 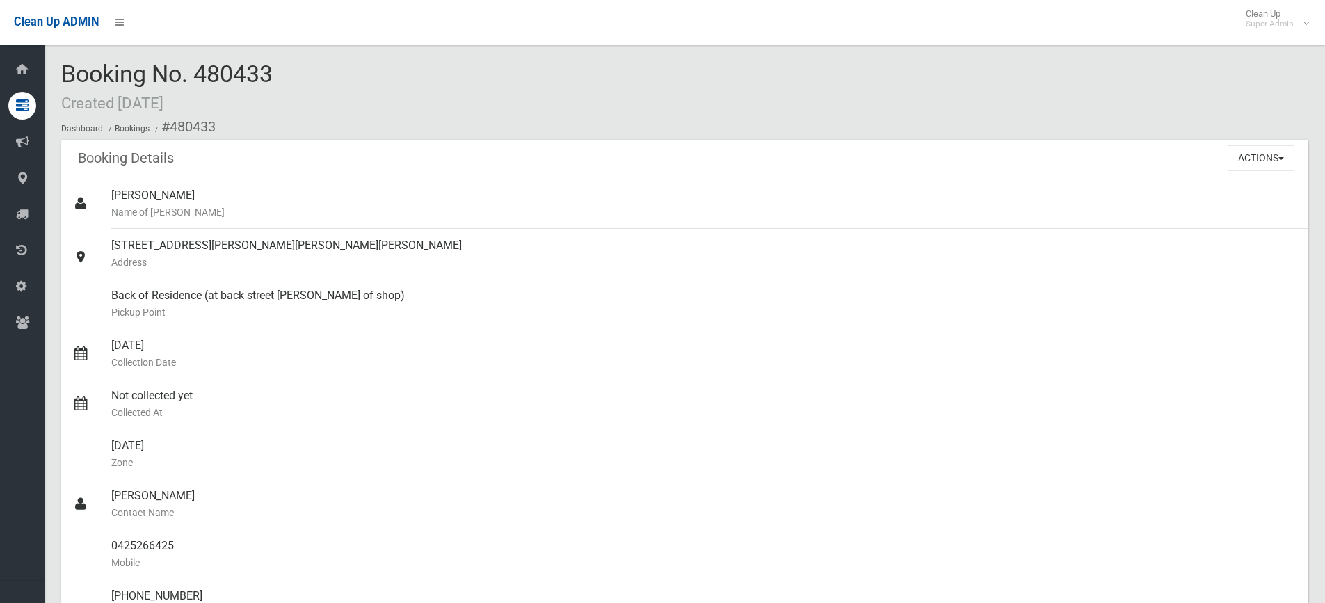 I want to click on small: Collection Date, so click(x=704, y=362).